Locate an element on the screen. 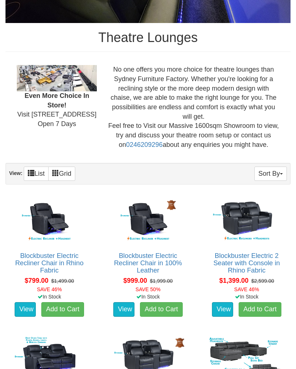 Image resolution: width=296 pixels, height=369 pixels. font: SAVE 50% is located at coordinates (148, 289).